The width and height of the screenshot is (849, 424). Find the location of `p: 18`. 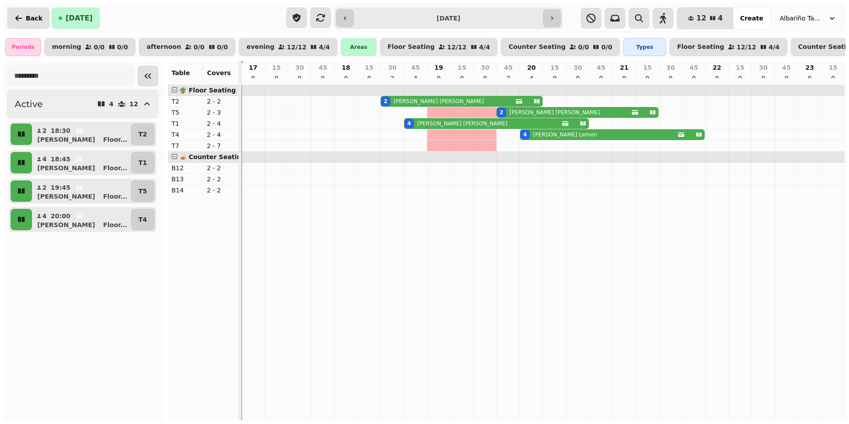

p: 18 is located at coordinates (346, 68).